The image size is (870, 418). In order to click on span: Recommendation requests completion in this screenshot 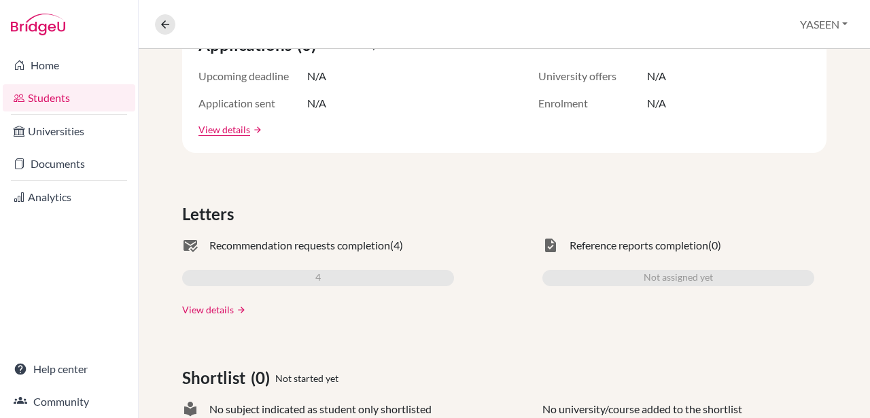, I will do `click(300, 245)`.